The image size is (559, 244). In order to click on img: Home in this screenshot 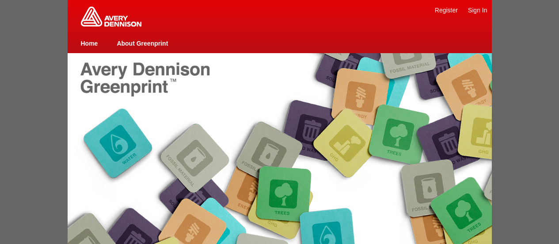, I will do `click(111, 16)`.